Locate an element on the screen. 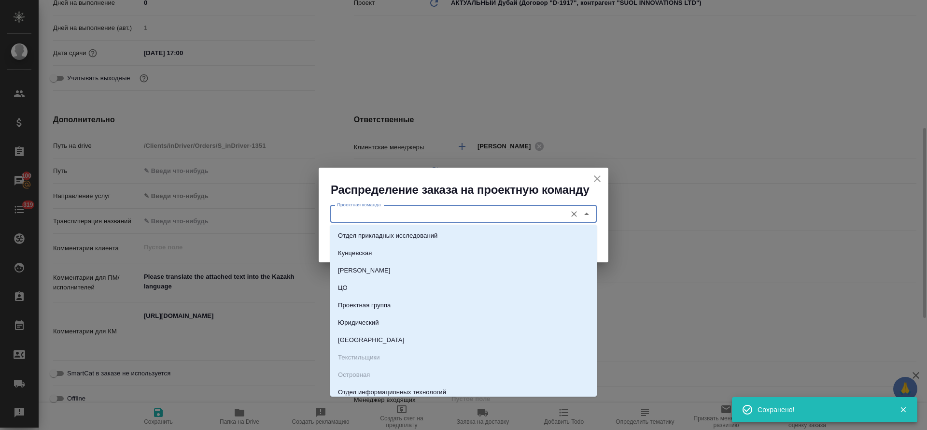 Image resolution: width=927 pixels, height=430 pixels. p: ЦО is located at coordinates (343, 288).